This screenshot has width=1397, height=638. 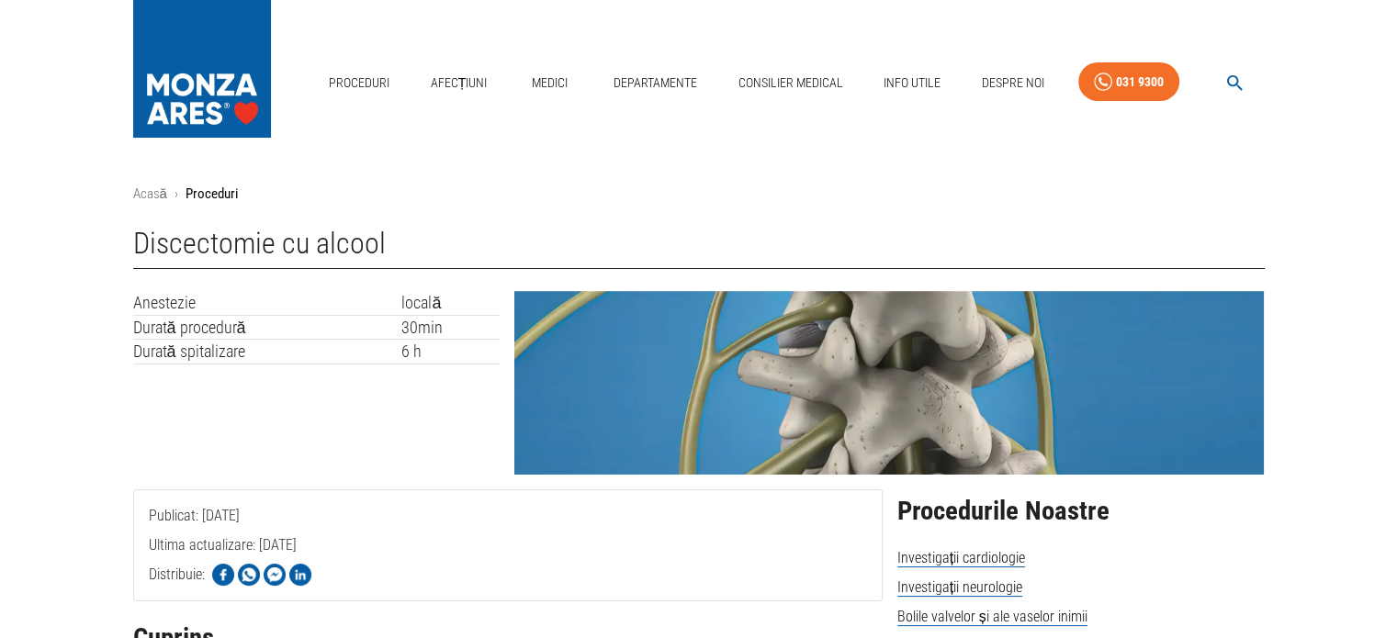 What do you see at coordinates (249, 575) in the screenshot?
I see `button: Share on WhatsApp` at bounding box center [249, 575].